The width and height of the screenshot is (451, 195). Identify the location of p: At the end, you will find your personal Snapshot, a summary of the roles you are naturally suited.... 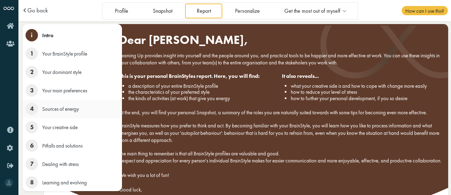
(281, 113).